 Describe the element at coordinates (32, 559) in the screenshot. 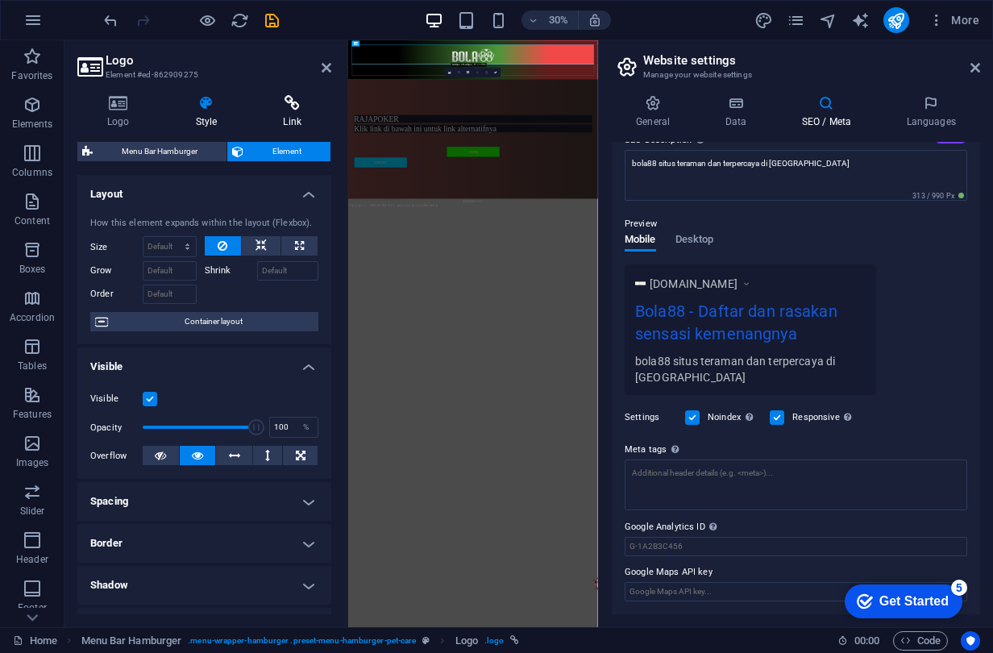

I see `p: Header` at that location.